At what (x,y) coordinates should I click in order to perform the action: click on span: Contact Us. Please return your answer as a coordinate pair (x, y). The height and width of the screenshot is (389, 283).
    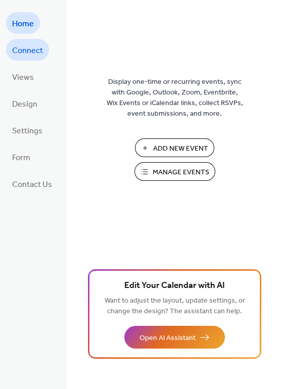
    Looking at the image, I should click on (32, 185).